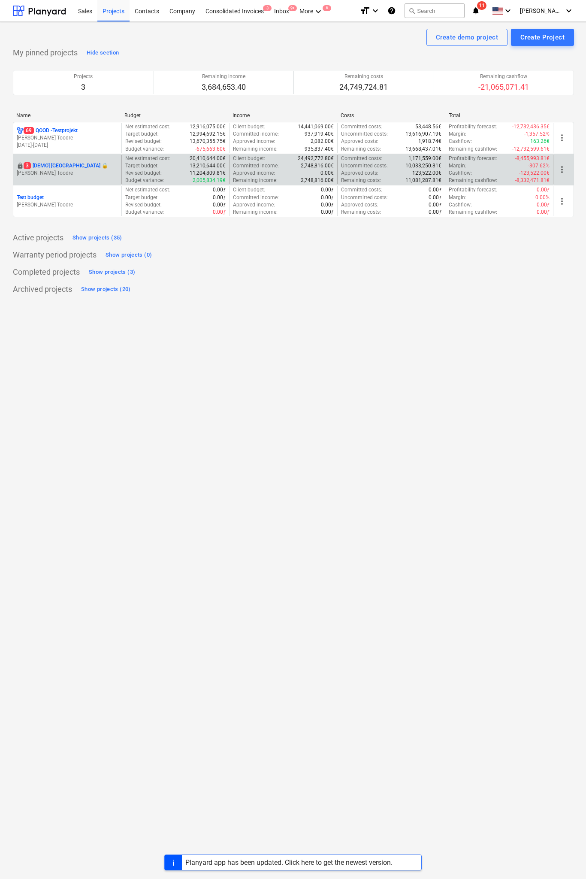  What do you see at coordinates (565, 858) in the screenshot?
I see `div: Chat Widget` at bounding box center [565, 858].